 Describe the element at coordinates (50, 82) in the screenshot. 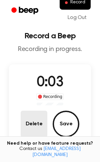

I see `span: 0:03` at that location.